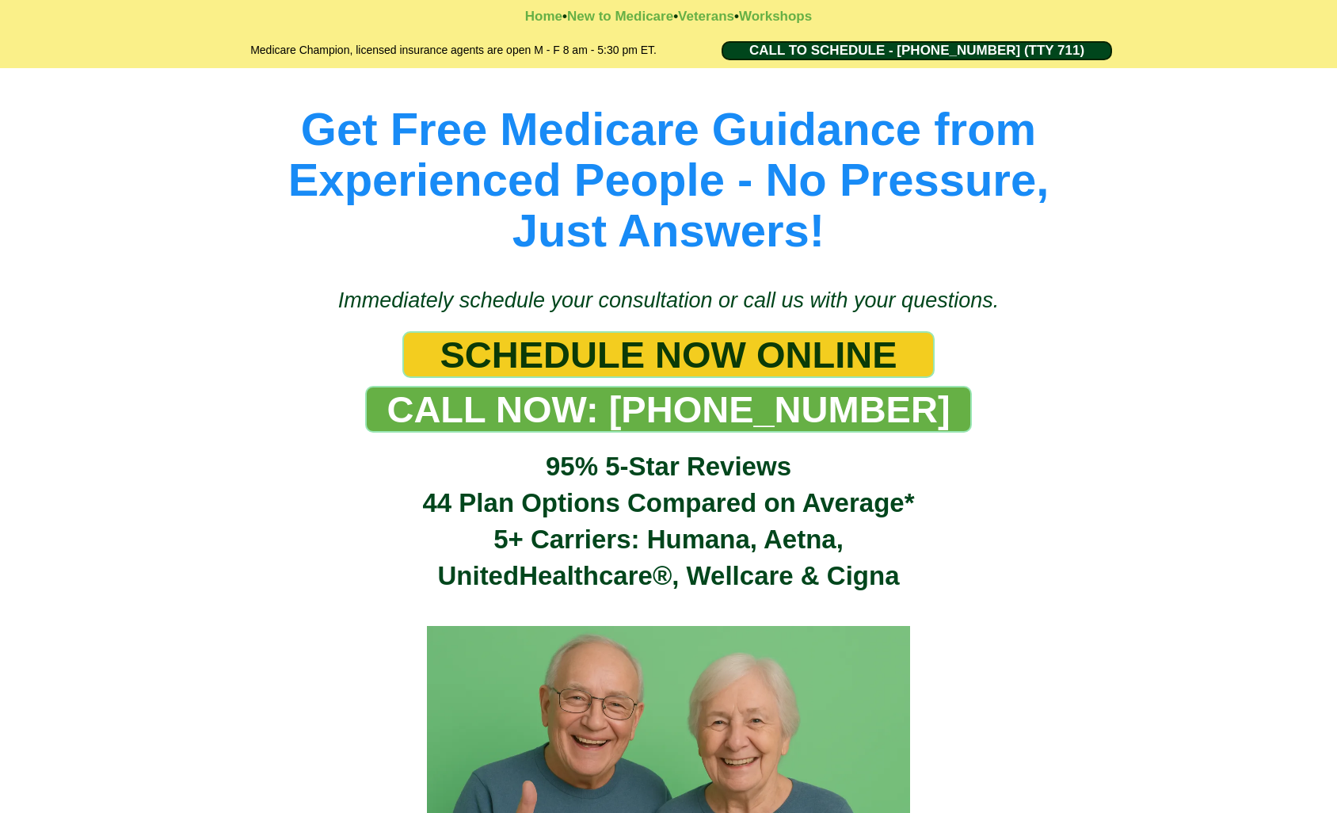 This screenshot has height=813, width=1337. What do you see at coordinates (668, 502) in the screenshot?
I see `span: 44 Plan Options Compared on Average*` at bounding box center [668, 502].